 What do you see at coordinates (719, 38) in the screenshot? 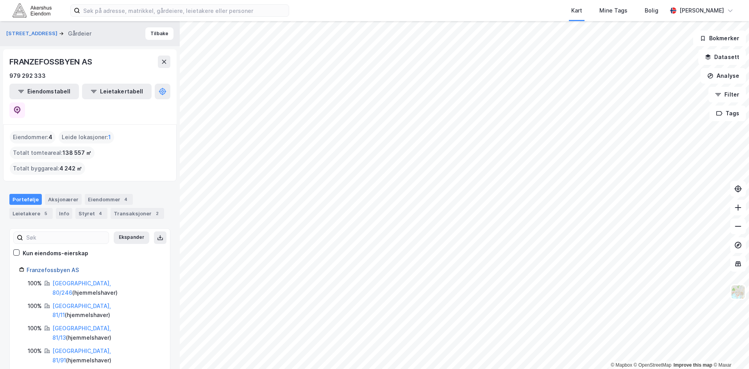
I see `button: Bokmerker` at bounding box center [719, 38].